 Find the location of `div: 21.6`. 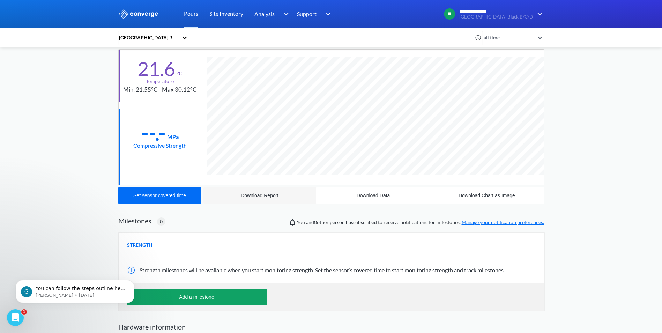

div: 21.6 is located at coordinates (156, 69).